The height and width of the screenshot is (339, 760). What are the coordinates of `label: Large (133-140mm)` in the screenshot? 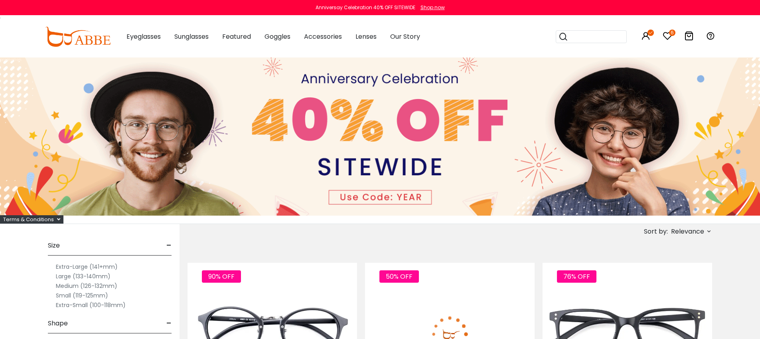 It's located at (83, 276).